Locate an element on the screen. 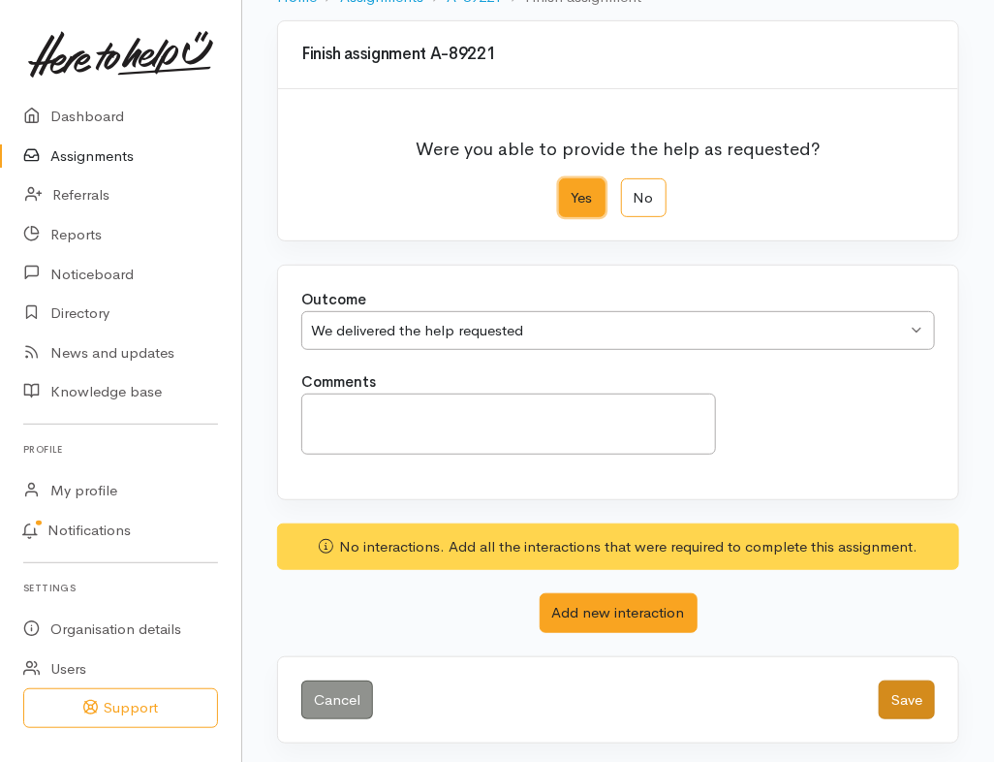  h3: Finish assignment A-89221 is located at coordinates (618, 54).